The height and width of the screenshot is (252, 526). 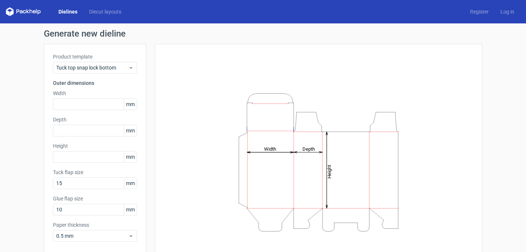 What do you see at coordinates (95, 93) in the screenshot?
I see `label: Width` at bounding box center [95, 93].